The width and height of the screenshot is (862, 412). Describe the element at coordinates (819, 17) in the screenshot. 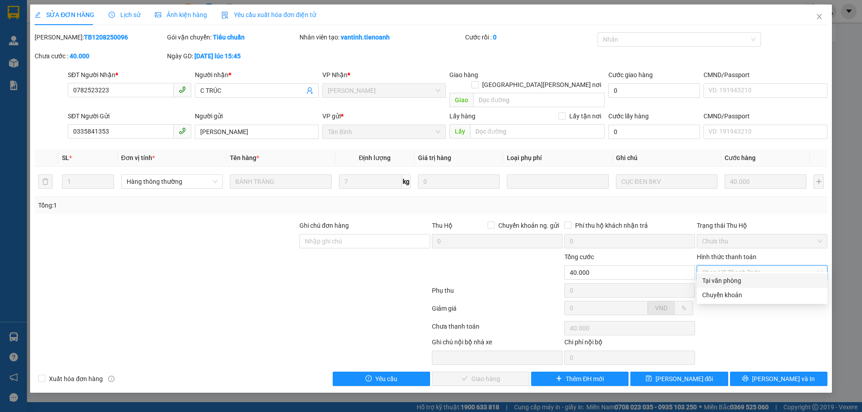

I see `span: close` at that location.